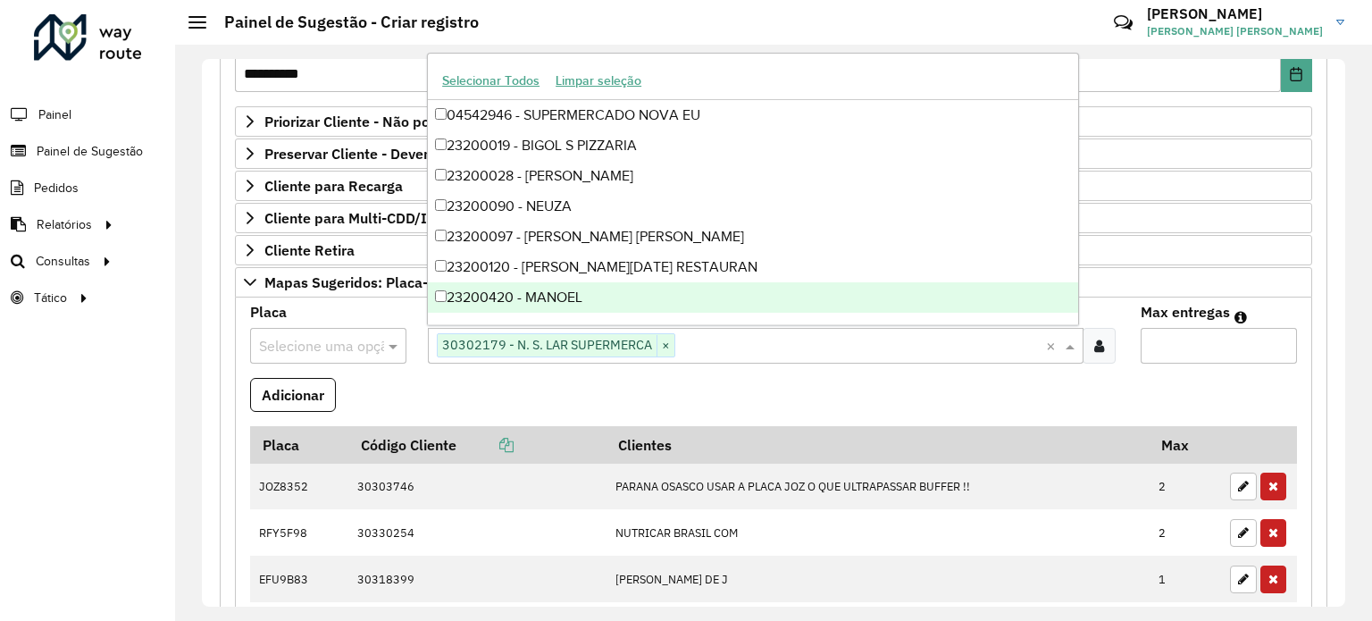  Describe the element at coordinates (268, 312) in the screenshot. I see `label: Placa` at that location.